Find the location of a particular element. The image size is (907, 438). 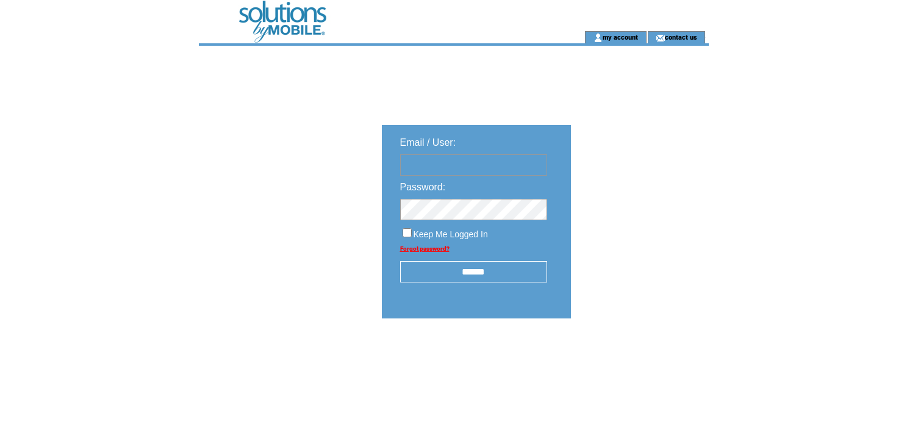

img: transparent.png;jsessionid=01B8B44D1711B0E12B6129980B9F3713 is located at coordinates (637, 356).